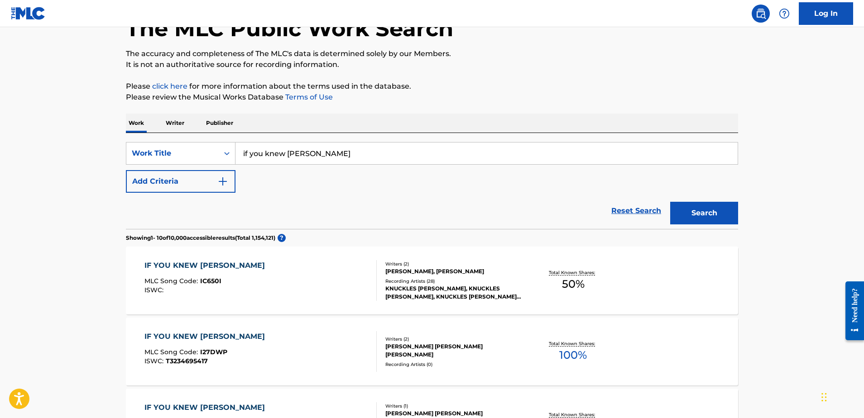 The image size is (864, 418). I want to click on div: Recording Artists ( 28 ), so click(453, 281).